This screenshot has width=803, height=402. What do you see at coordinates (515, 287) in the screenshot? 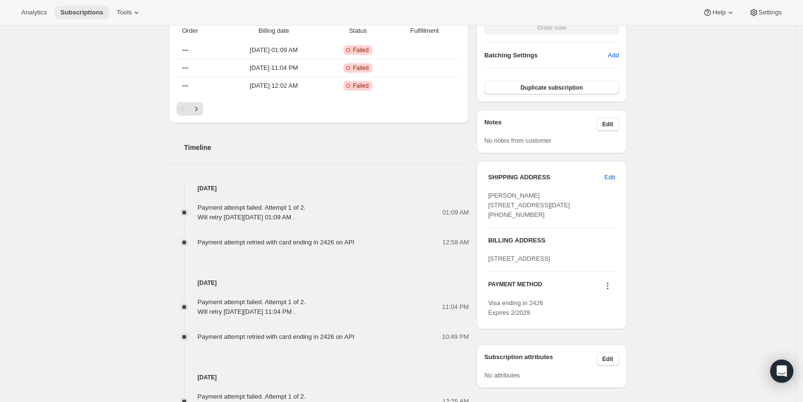
I see `h3: PAYMENT METHOD` at bounding box center [515, 287].